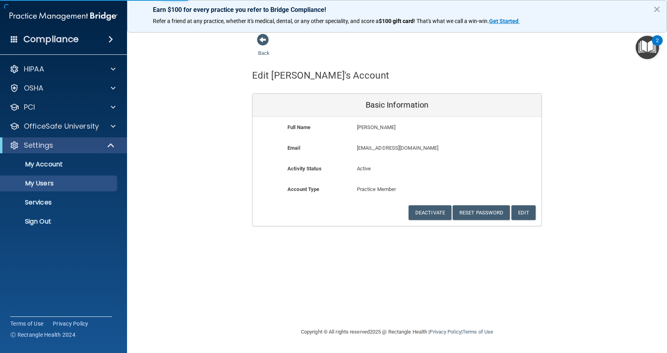  Describe the element at coordinates (62, 88) in the screenshot. I see `a: OSHA` at that location.